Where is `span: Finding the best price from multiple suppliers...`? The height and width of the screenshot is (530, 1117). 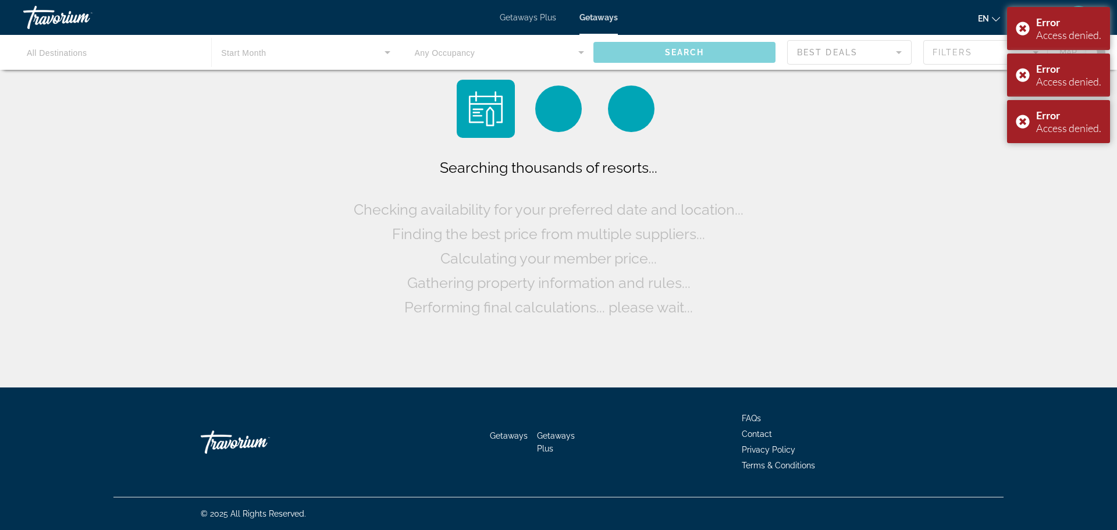
span: Finding the best price from multiple suppliers... is located at coordinates (549, 234).